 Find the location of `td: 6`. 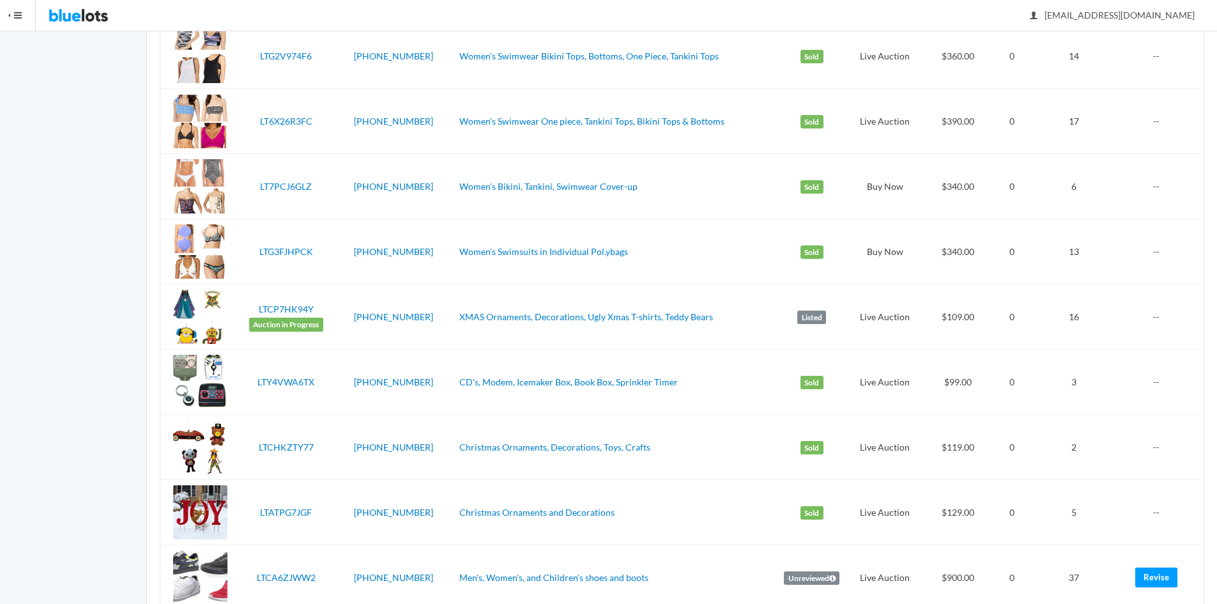

td: 6 is located at coordinates (1074, 187).